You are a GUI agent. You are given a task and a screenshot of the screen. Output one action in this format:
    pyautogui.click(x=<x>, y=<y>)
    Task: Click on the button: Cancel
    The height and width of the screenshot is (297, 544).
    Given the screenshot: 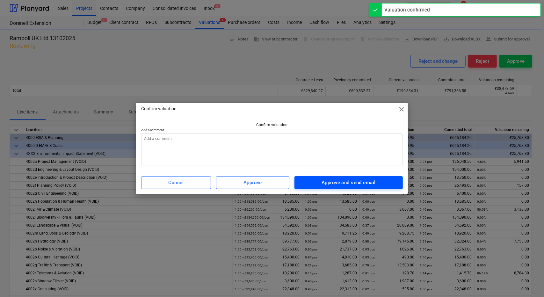 What is the action you would take?
    pyautogui.click(x=176, y=183)
    